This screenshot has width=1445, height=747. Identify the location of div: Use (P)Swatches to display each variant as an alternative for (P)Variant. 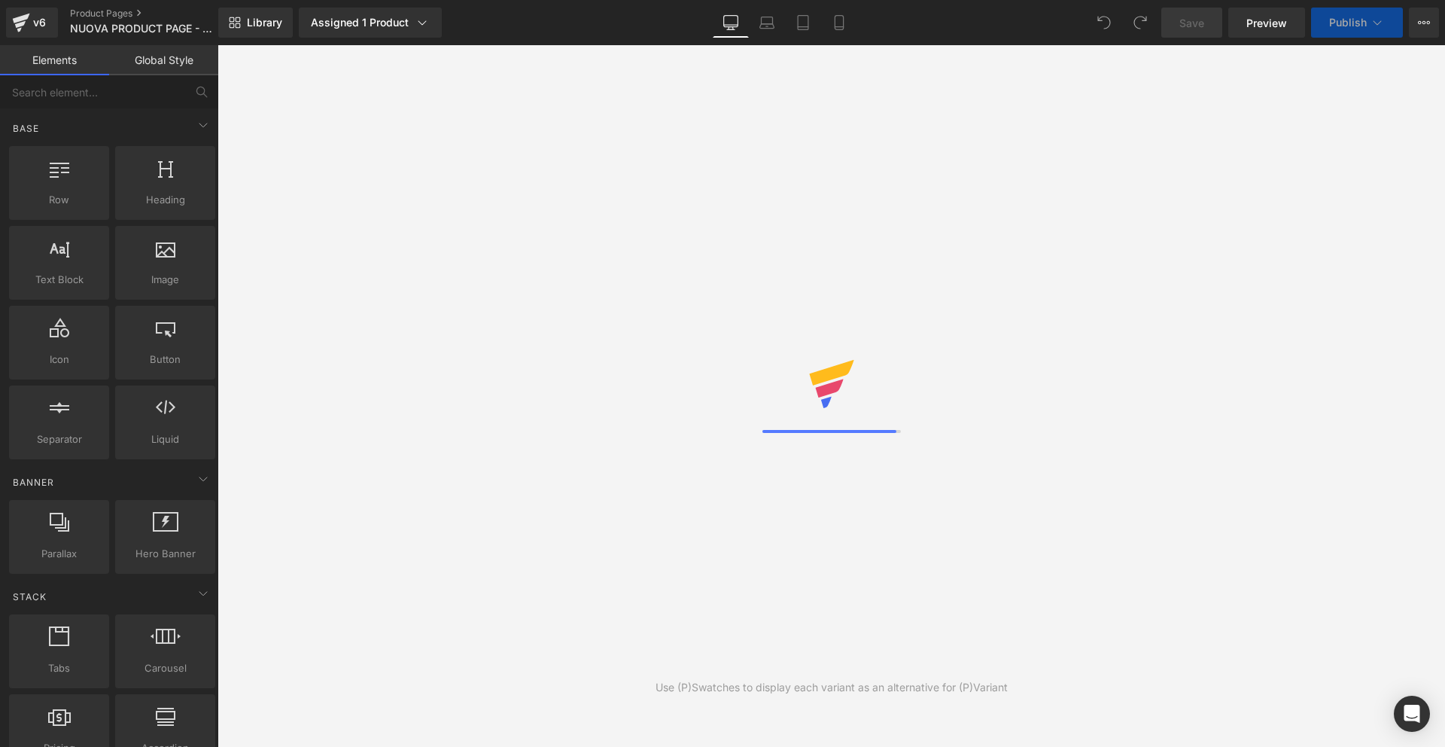
(832, 687).